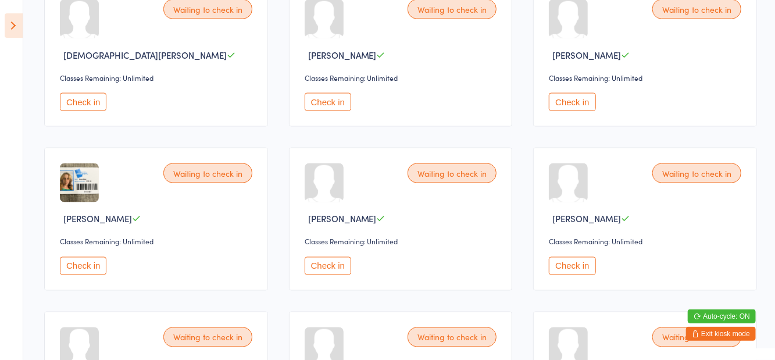 The width and height of the screenshot is (775, 360). I want to click on button: Exit kiosk mode, so click(721, 334).